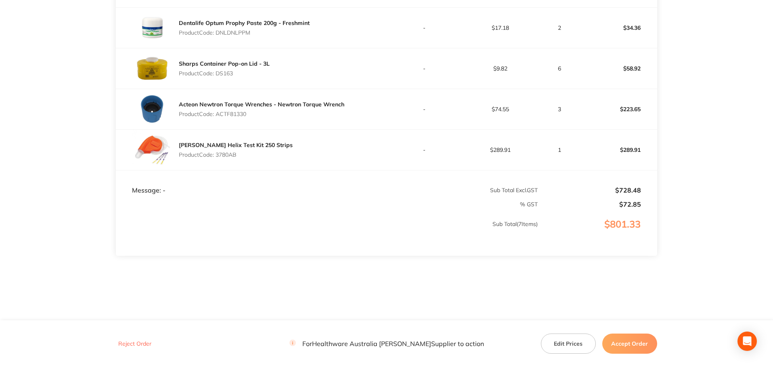 This screenshot has width=773, height=367. What do you see at coordinates (244, 33) in the screenshot?
I see `p: Product Code: DNLDNLPPM` at bounding box center [244, 33].